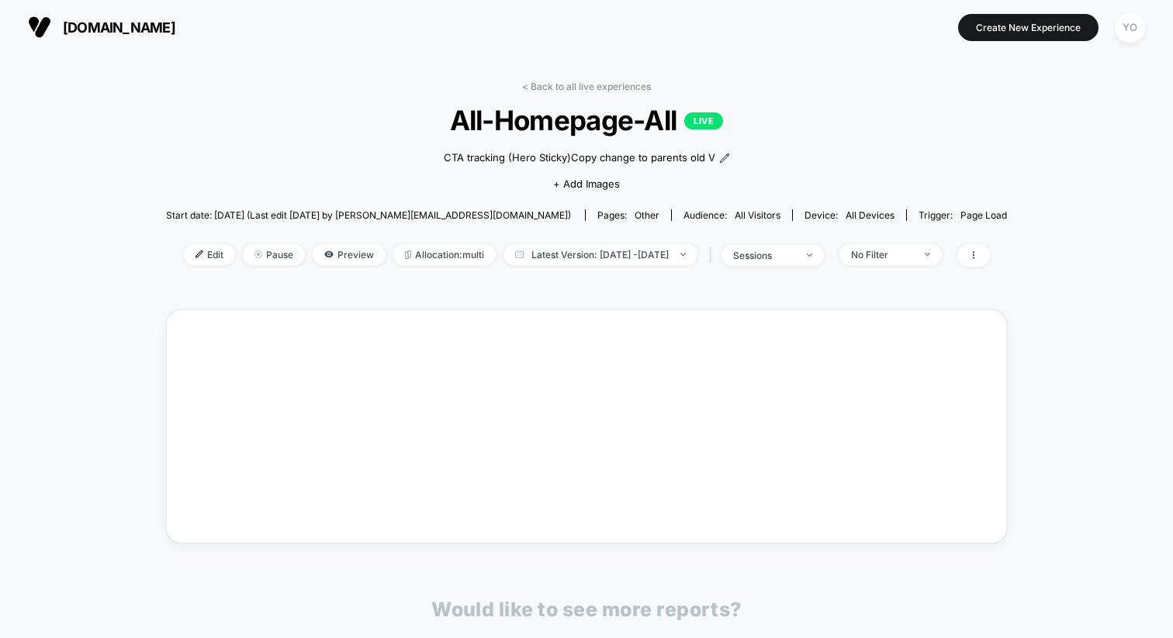  Describe the element at coordinates (1129, 27) in the screenshot. I see `div: YO` at that location.